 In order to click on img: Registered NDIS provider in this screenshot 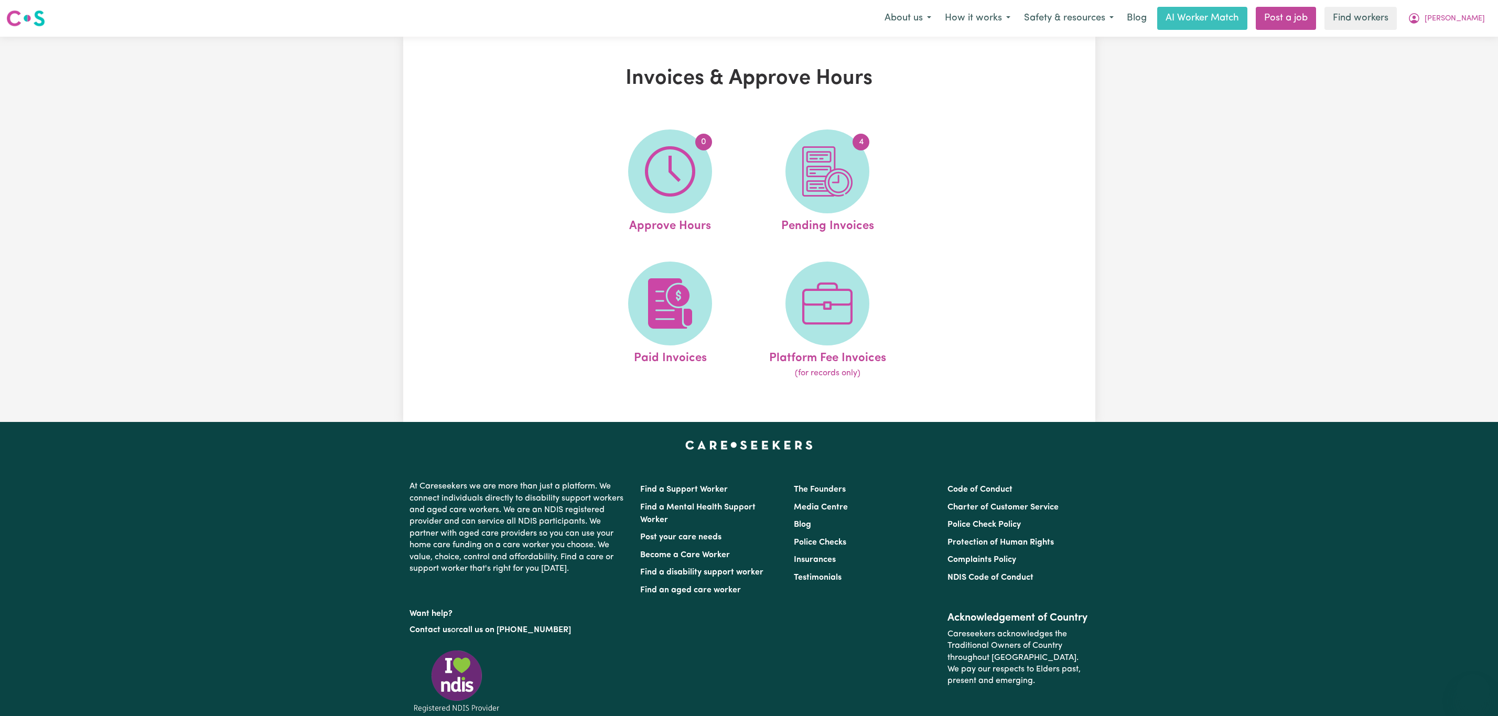, I will do `click(457, 681)`.